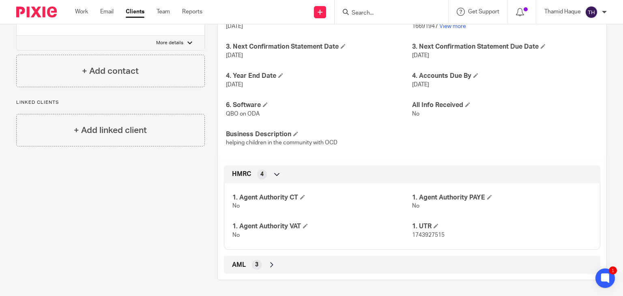 This screenshot has width=623, height=296. I want to click on span: Get Support, so click(483, 12).